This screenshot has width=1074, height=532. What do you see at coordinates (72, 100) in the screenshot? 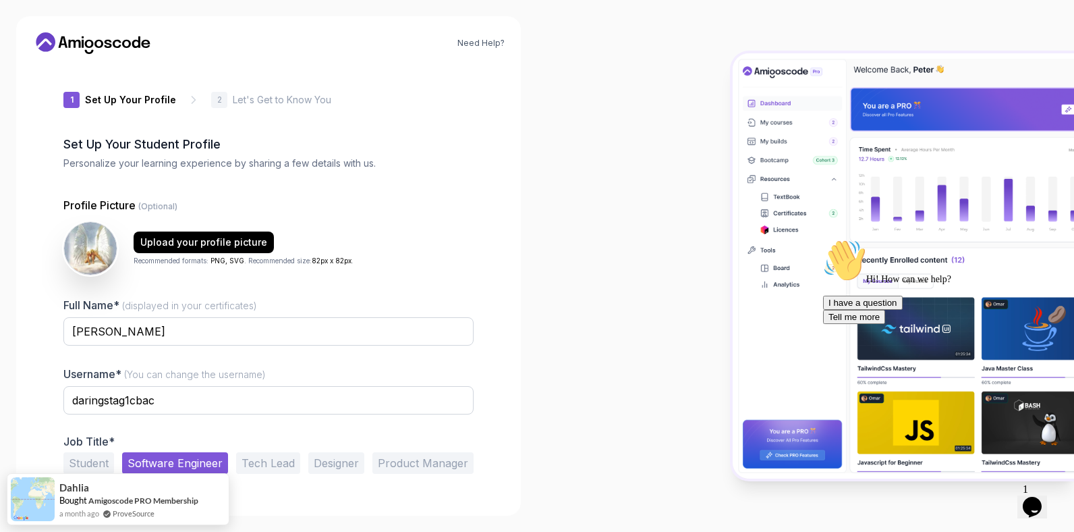
I see `p: 1` at bounding box center [72, 100].